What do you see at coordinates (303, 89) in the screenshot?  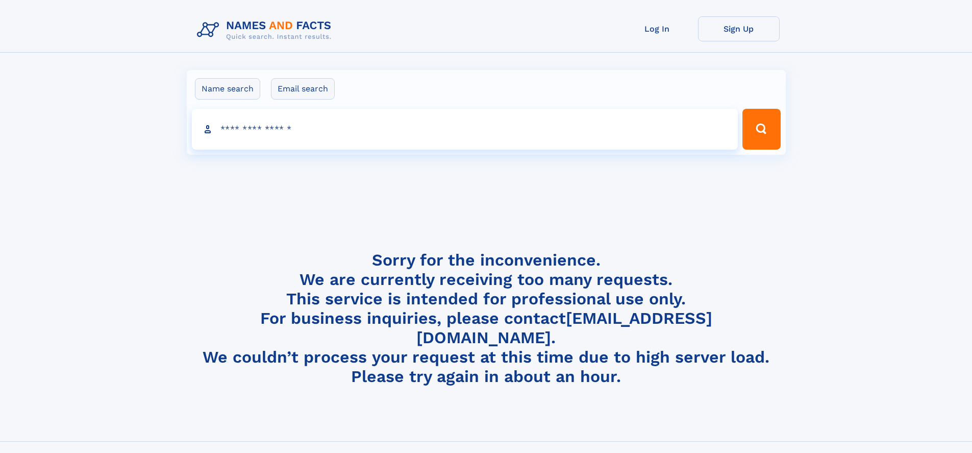 I see `label: Email search` at bounding box center [303, 89].